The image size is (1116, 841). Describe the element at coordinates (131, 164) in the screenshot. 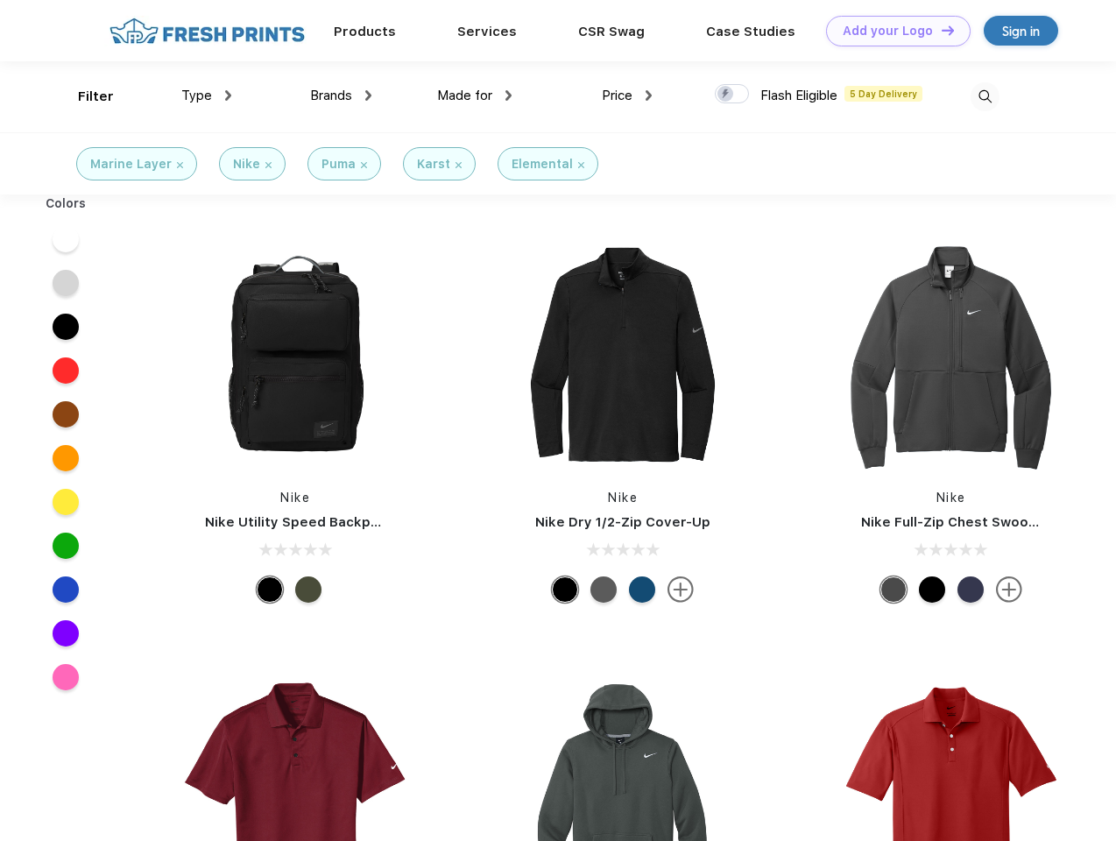

I see `div: Marine Layer` at that location.